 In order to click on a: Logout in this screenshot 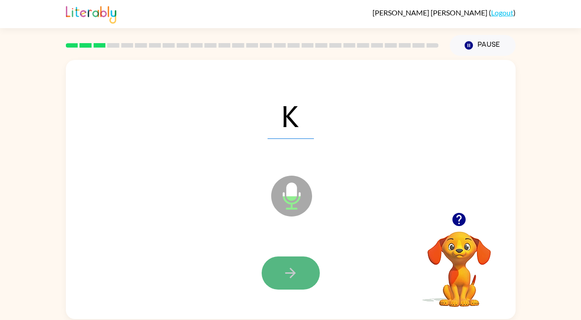, I will do `click(502, 12)`.